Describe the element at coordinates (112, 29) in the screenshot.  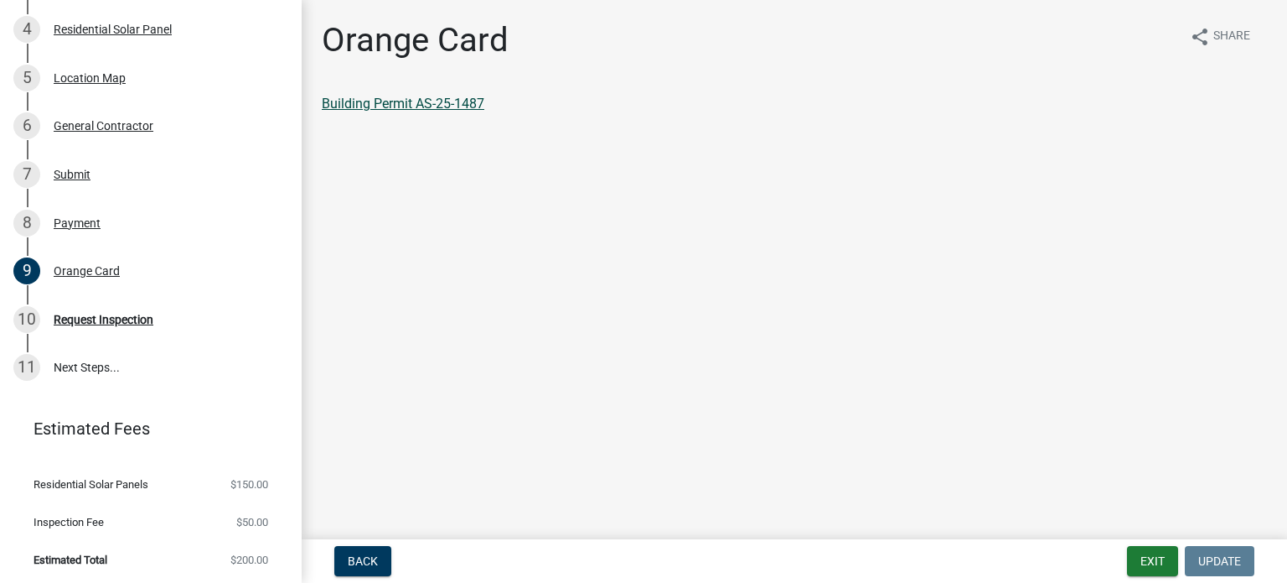
I see `div: Residential Solar Panel` at that location.